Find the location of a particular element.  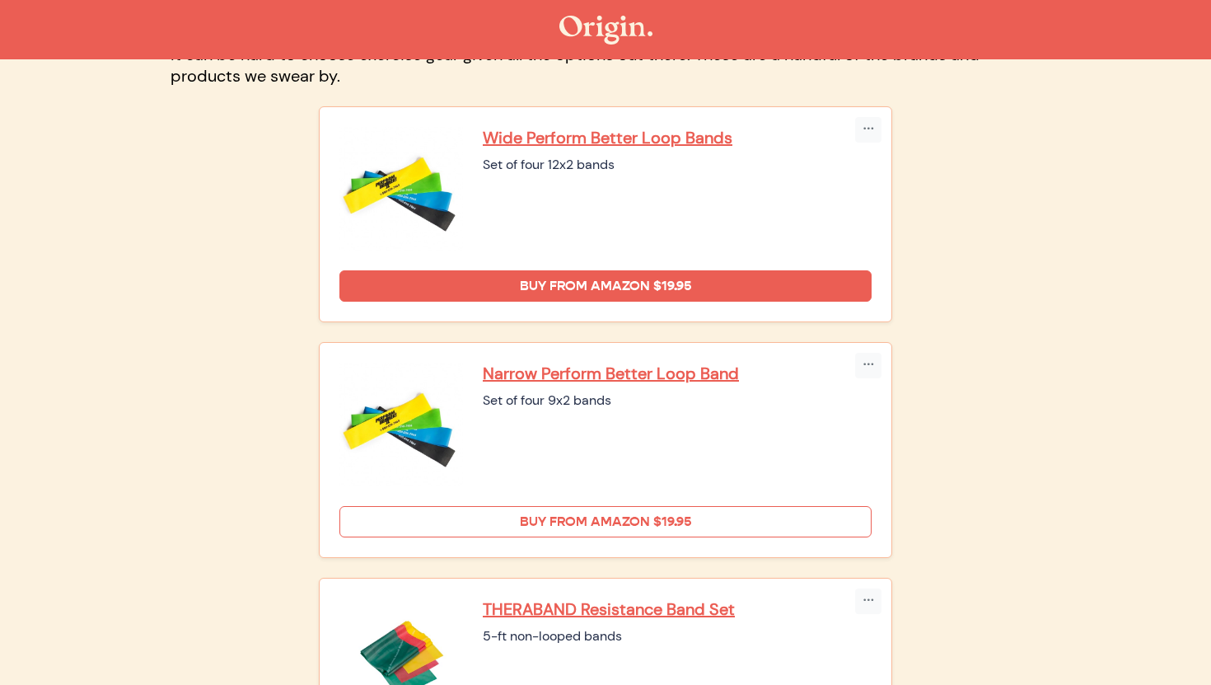

img: Wide Perform Better Loop Bands is located at coordinates (401, 189).